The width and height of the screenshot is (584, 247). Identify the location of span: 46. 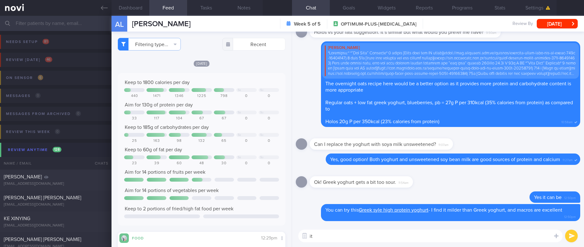
(49, 59).